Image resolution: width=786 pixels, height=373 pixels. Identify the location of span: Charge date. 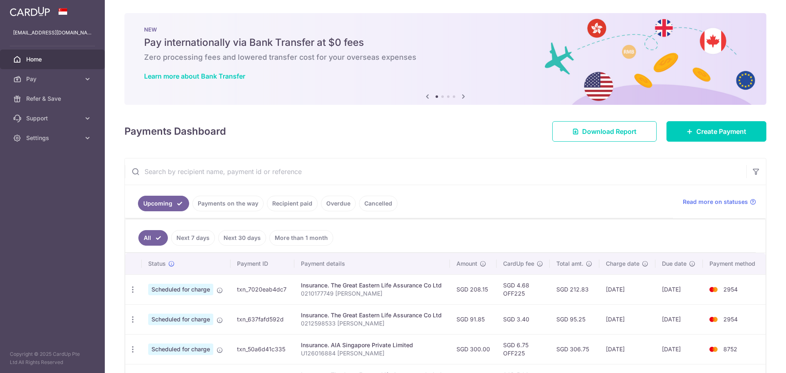
(622, 264).